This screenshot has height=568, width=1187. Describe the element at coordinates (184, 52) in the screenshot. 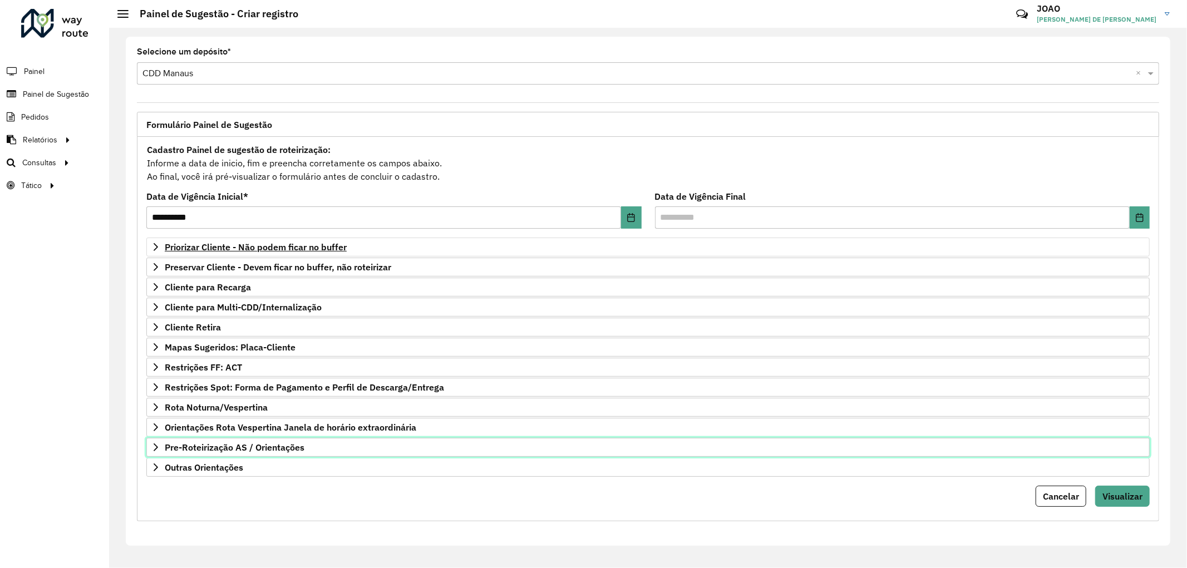

I see `label: Selecione um depósito` at that location.